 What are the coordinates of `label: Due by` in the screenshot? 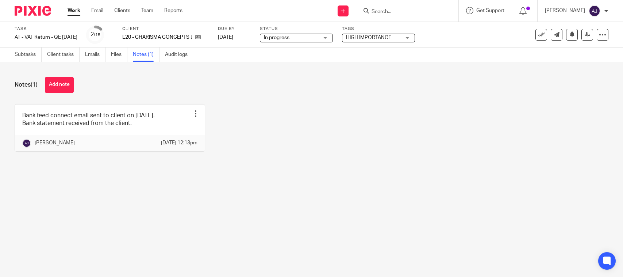 It's located at (234, 29).